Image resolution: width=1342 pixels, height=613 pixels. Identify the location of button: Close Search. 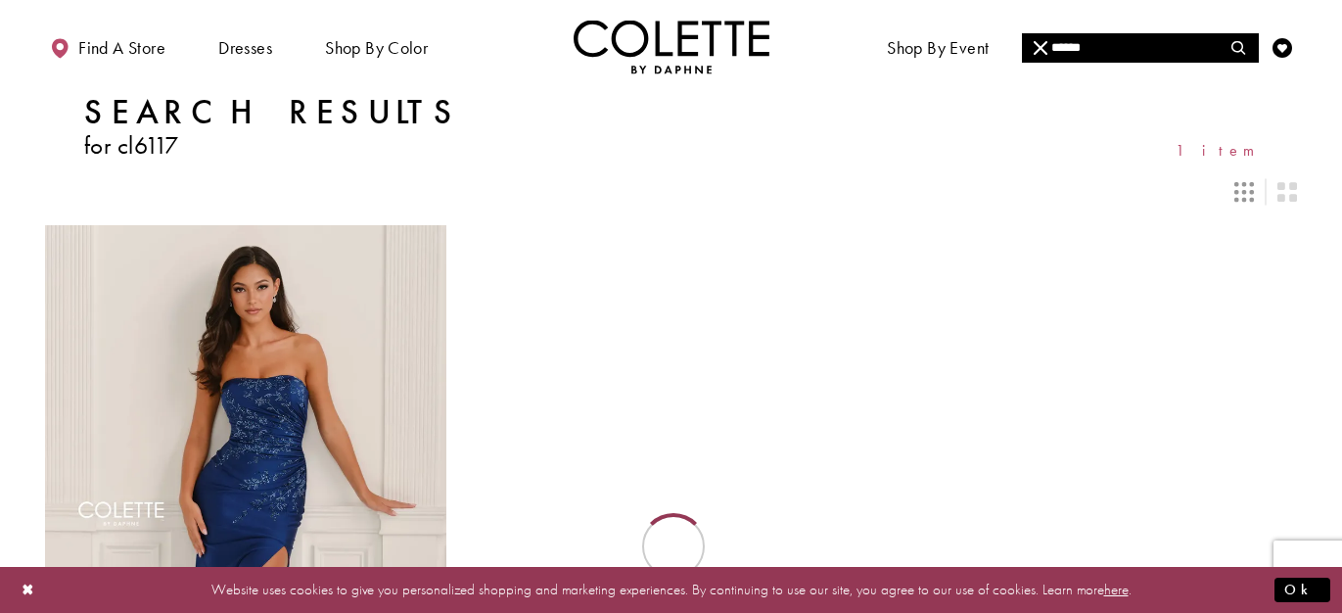
(1041, 48).